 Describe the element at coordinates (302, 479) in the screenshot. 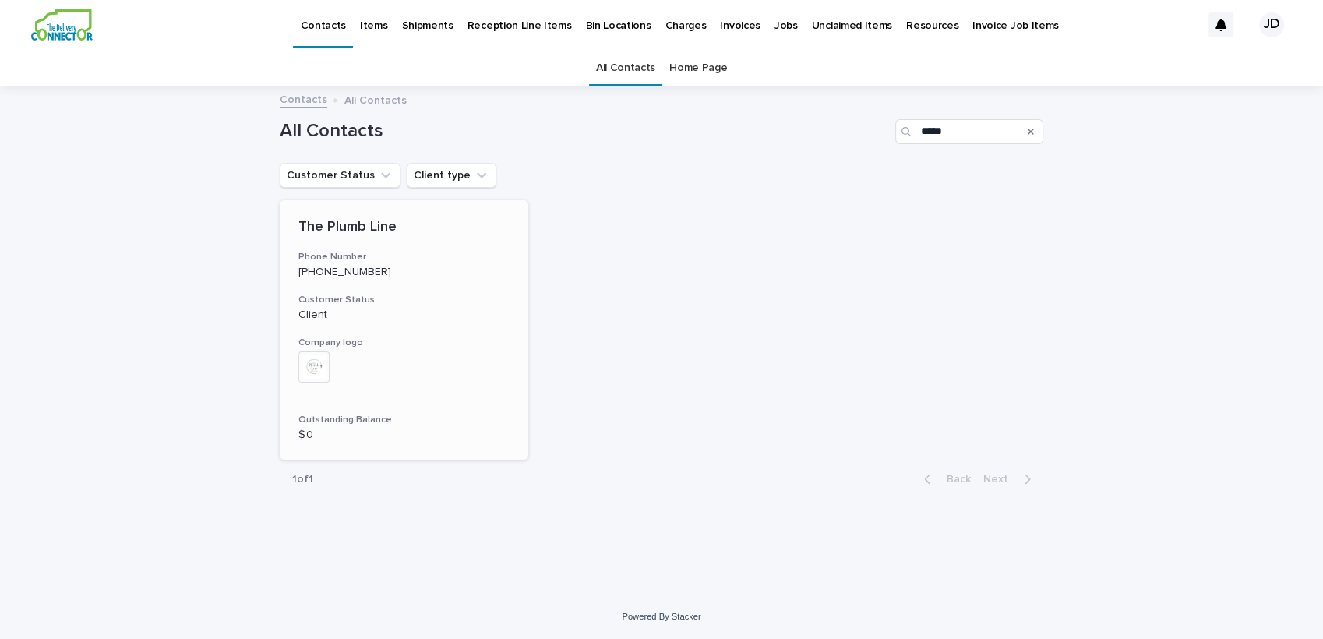

I see `p: 1 of 1` at that location.